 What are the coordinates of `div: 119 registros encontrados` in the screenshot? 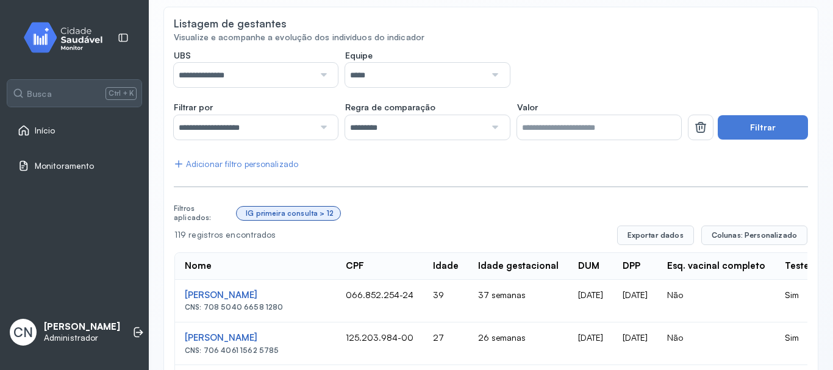 It's located at (391, 235).